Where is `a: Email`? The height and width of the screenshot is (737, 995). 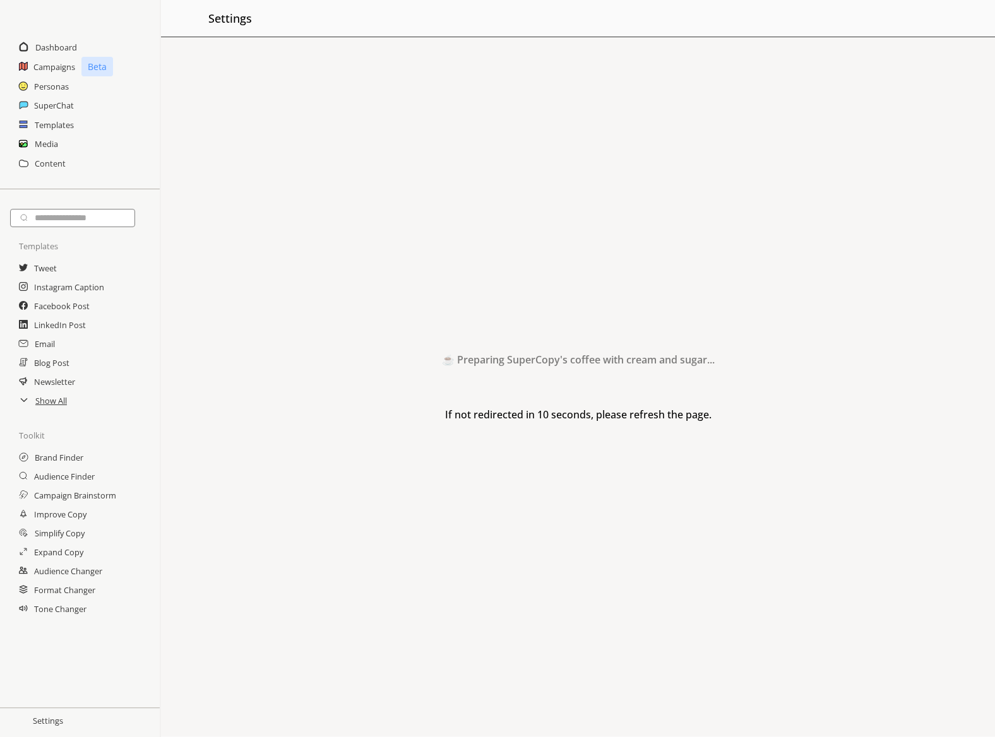 a: Email is located at coordinates (45, 344).